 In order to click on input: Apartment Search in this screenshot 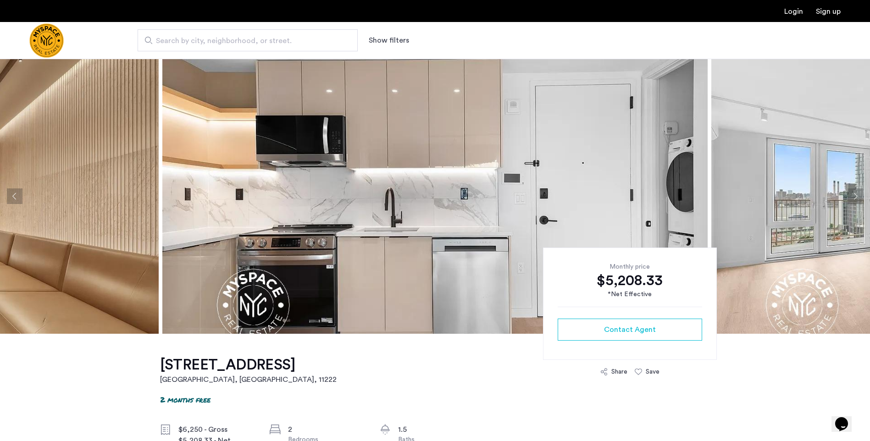, I will do `click(248, 40)`.